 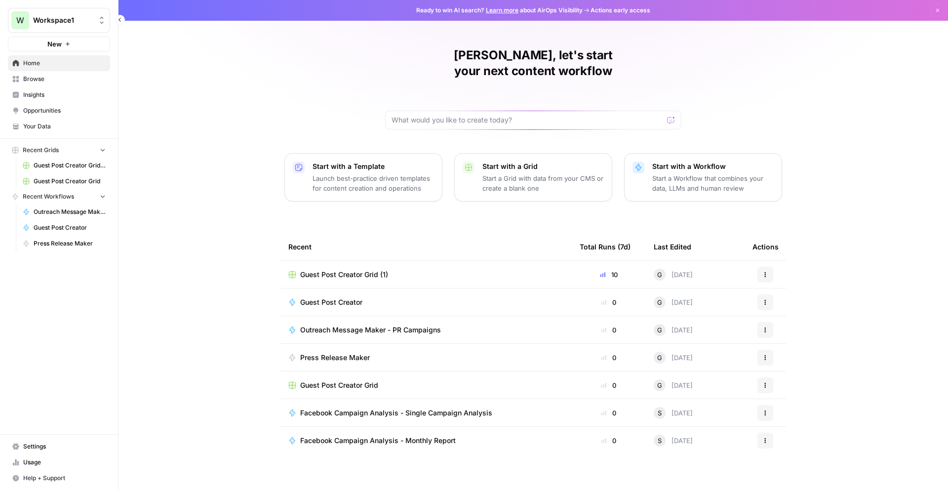 What do you see at coordinates (63, 20) in the screenshot?
I see `span: Workspace1` at bounding box center [63, 20].